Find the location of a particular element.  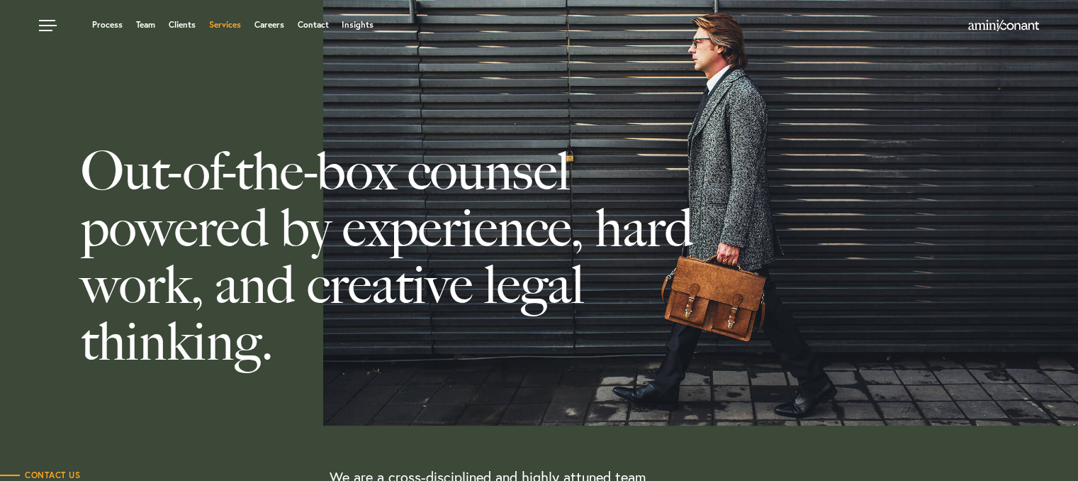

a: Clients is located at coordinates (182, 25).